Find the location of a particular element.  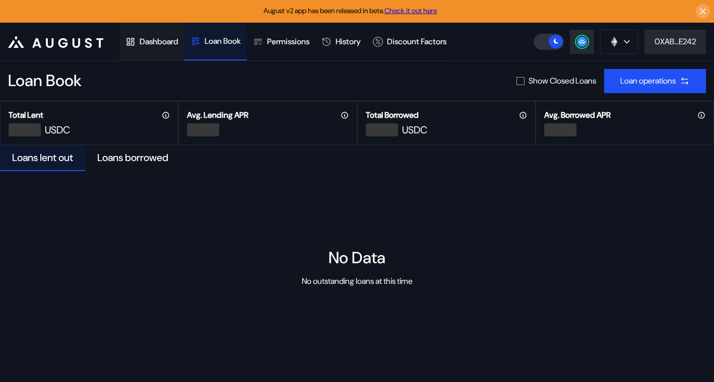

h2: Avg. Borrowed APR is located at coordinates (577, 115).